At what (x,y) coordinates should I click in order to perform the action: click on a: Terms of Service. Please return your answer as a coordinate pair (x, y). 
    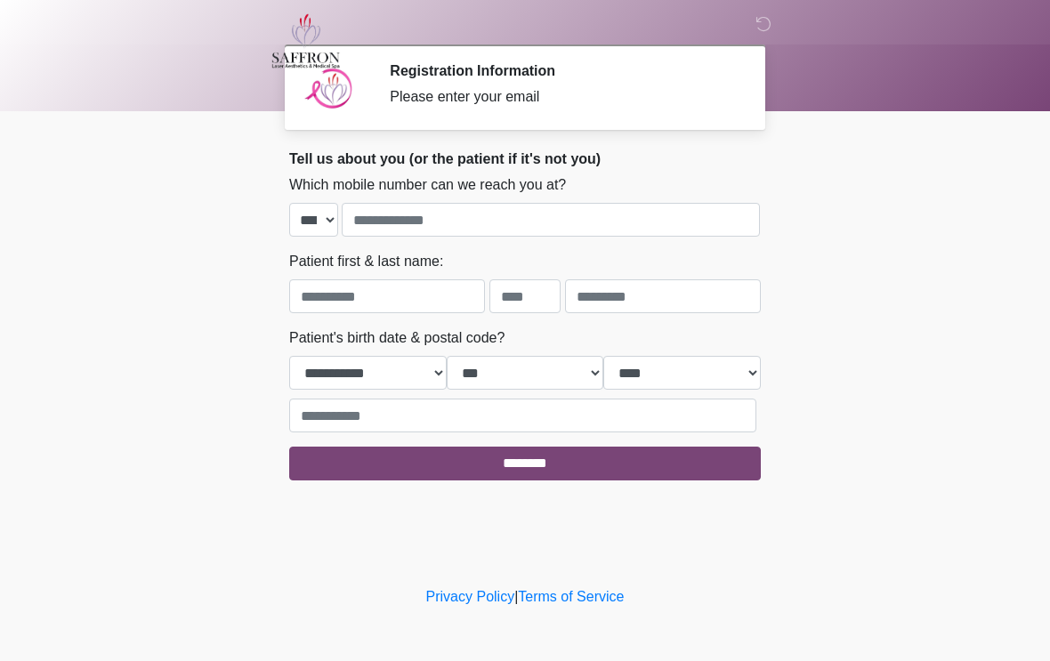
    Looking at the image, I should click on (570, 596).